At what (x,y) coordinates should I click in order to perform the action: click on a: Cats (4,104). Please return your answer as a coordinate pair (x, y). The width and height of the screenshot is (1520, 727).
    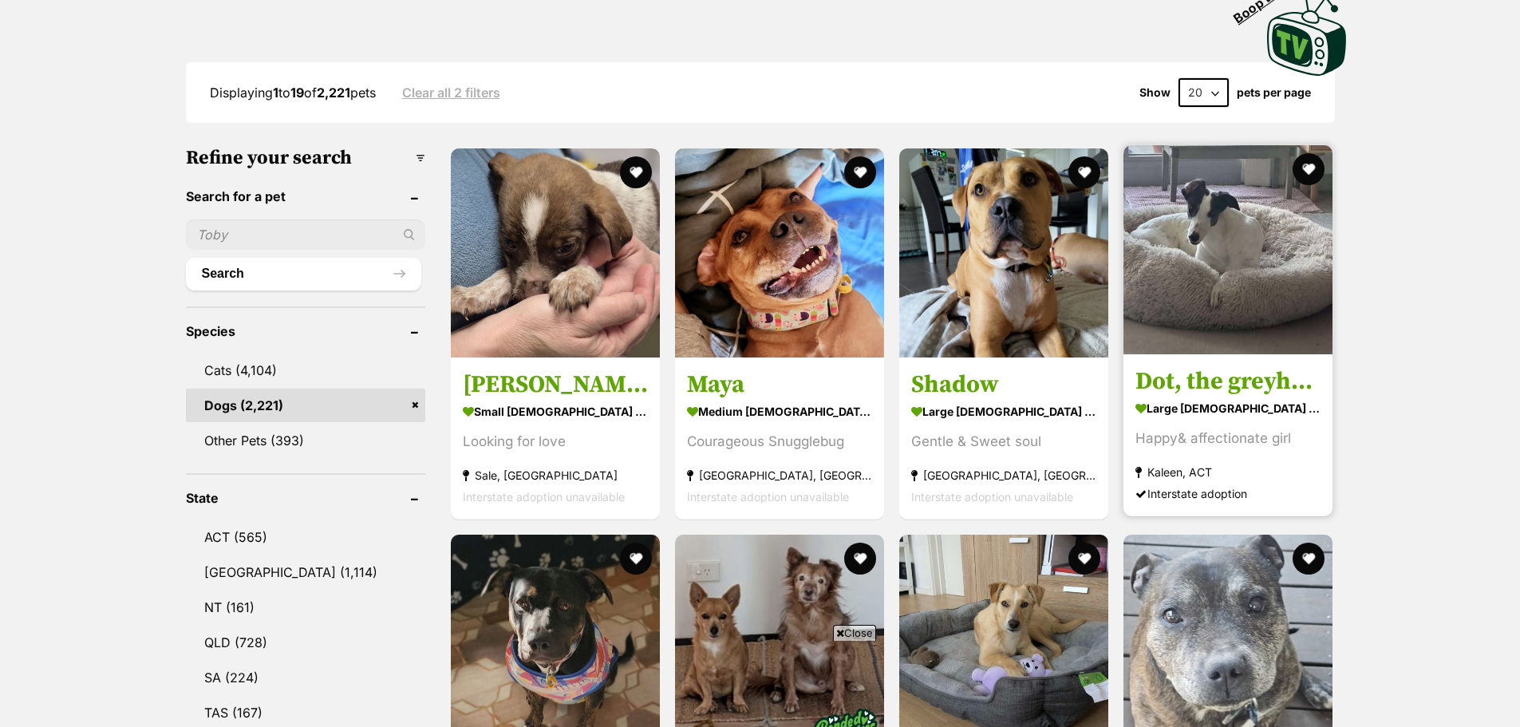
    Looking at the image, I should click on (306, 370).